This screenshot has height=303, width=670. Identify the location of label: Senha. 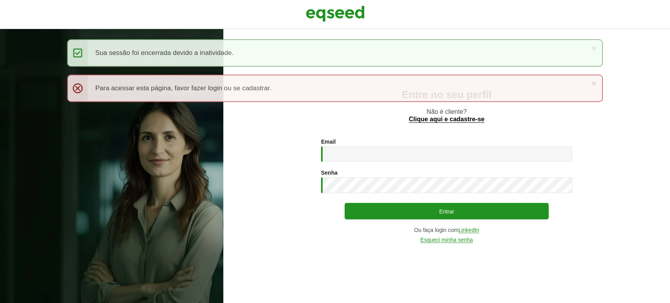
(329, 173).